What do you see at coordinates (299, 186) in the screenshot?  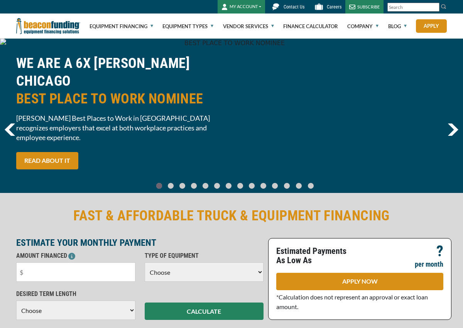 I see `a: Go To Slide 12` at bounding box center [299, 186].